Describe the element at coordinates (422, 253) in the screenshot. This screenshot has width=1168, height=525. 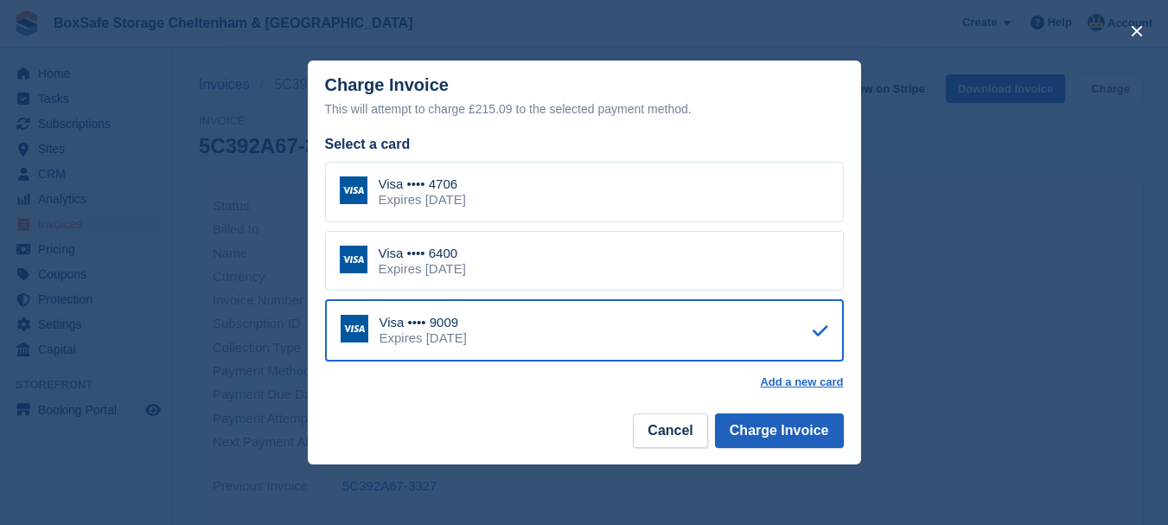
I see `div: Visa •••• 6400` at that location.